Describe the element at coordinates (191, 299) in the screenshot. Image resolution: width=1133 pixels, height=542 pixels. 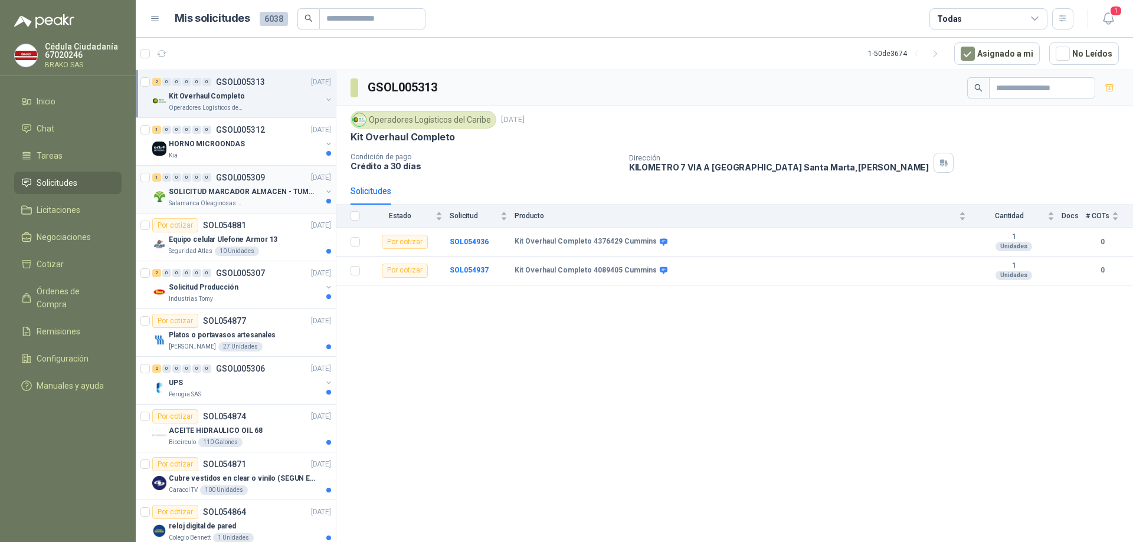
I see `p: Industrias Tomy` at that location.